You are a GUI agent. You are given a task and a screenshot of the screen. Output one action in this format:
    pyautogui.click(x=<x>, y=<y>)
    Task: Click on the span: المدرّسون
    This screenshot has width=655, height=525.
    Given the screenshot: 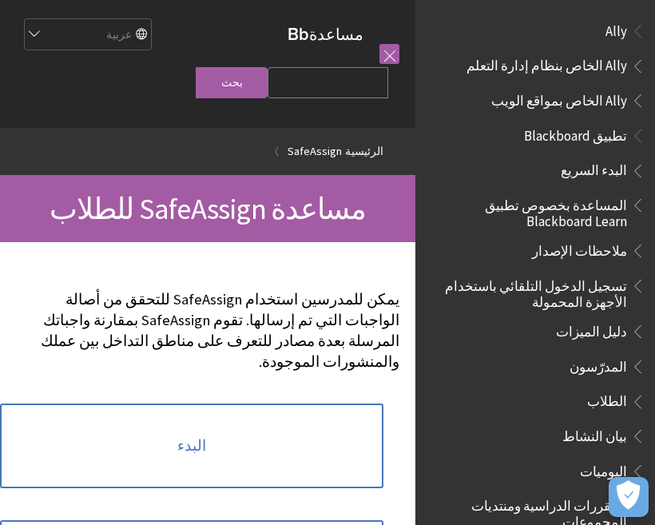 What is the action you would take?
    pyautogui.click(x=598, y=363)
    